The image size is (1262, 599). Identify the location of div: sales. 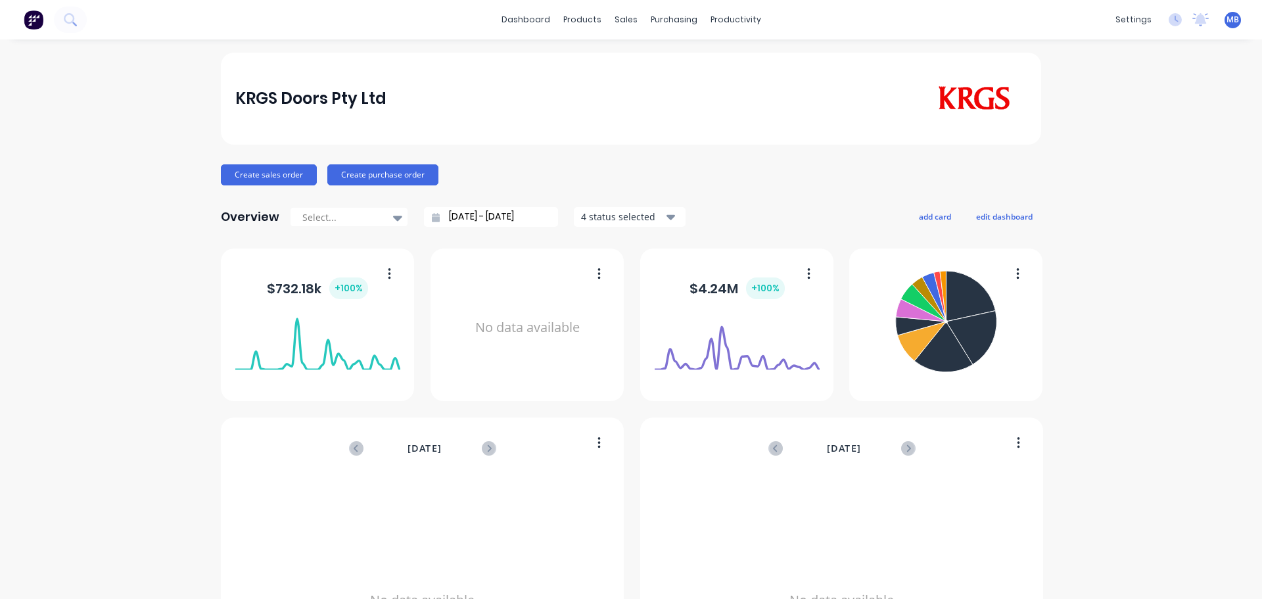
(626, 20).